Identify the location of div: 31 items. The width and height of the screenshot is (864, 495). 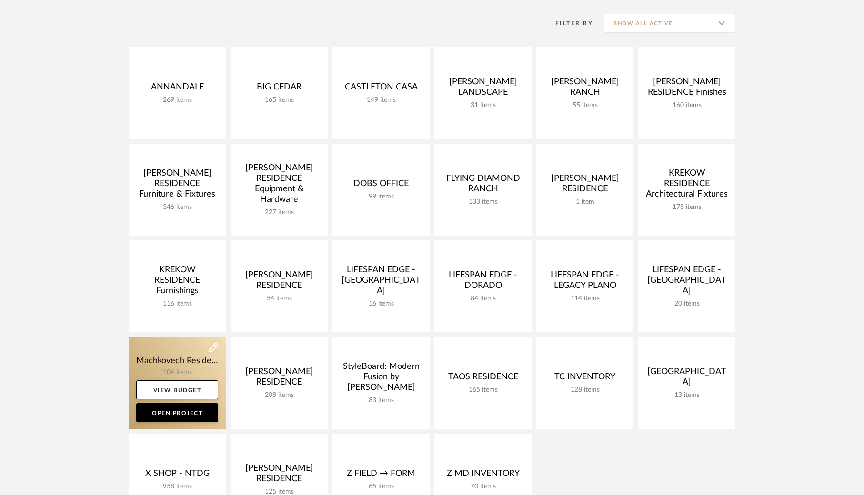
(483, 105).